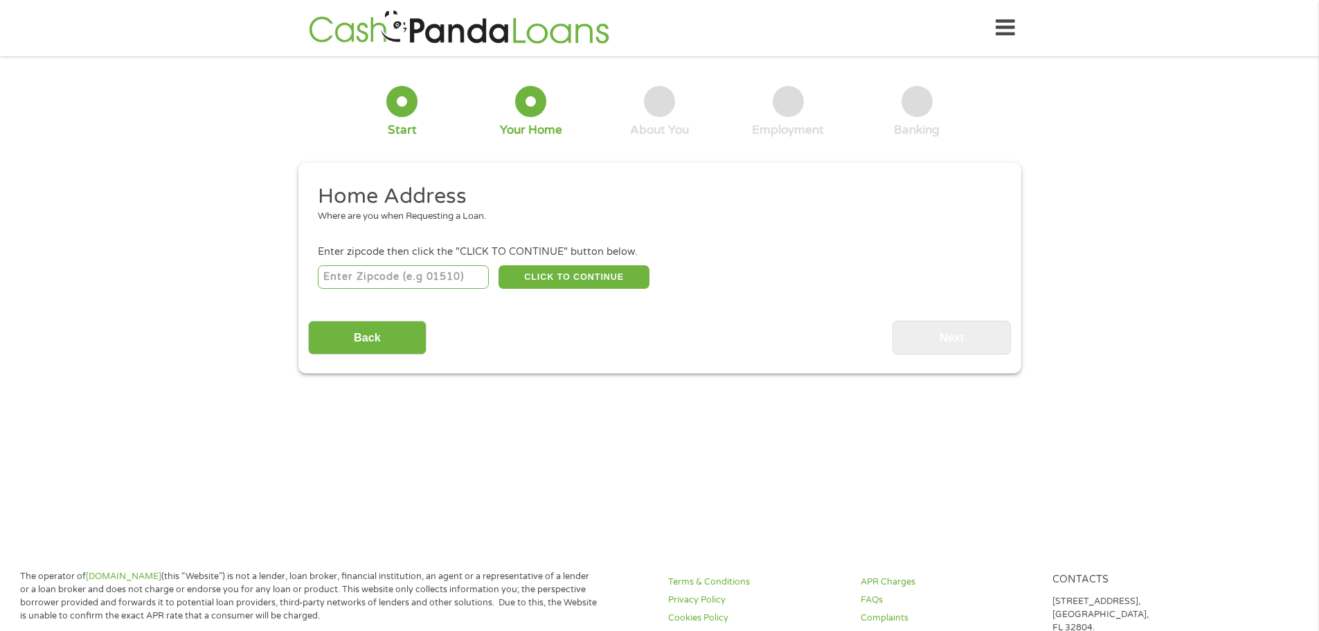  What do you see at coordinates (402, 130) in the screenshot?
I see `div: Start` at bounding box center [402, 130].